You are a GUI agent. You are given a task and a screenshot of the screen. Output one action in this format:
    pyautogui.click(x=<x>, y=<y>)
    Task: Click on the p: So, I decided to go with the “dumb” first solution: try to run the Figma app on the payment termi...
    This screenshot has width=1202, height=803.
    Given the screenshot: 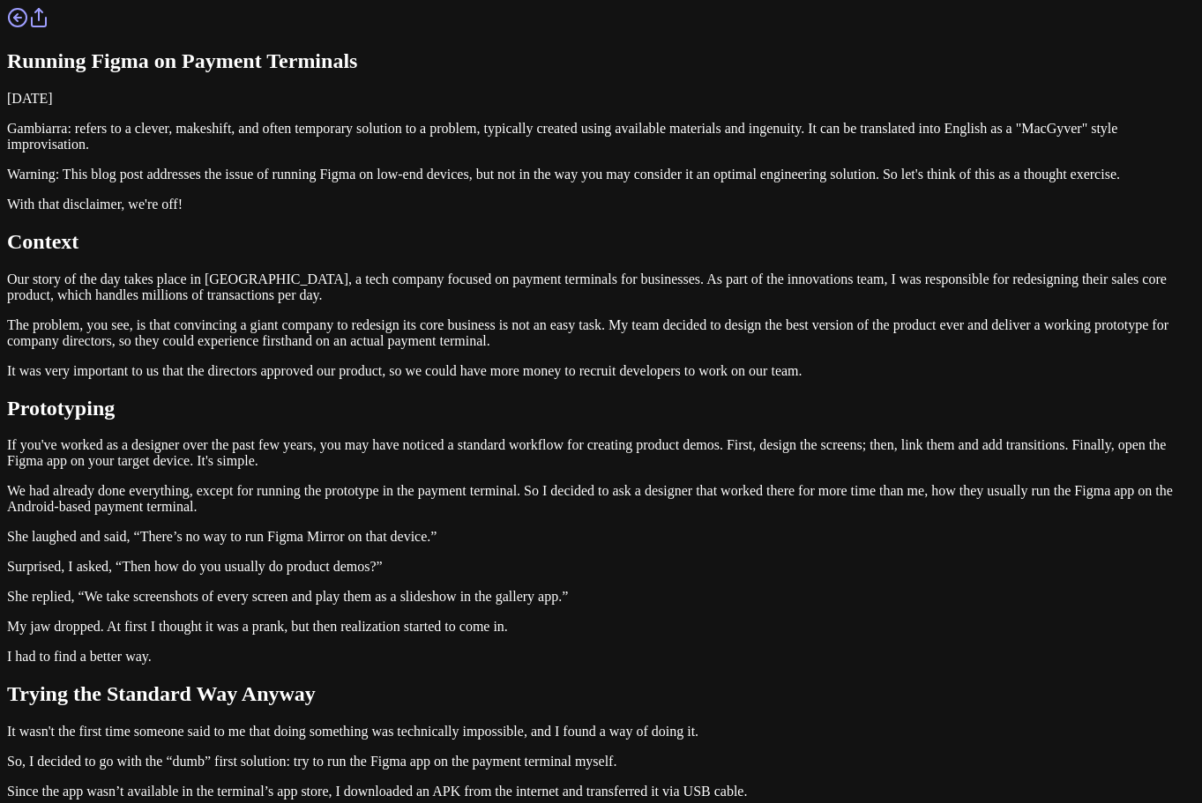 What is the action you would take?
    pyautogui.click(x=600, y=762)
    